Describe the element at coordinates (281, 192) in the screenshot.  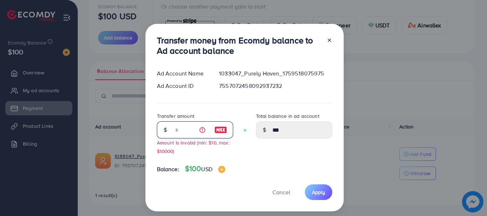
I see `span: Cancel` at that location.